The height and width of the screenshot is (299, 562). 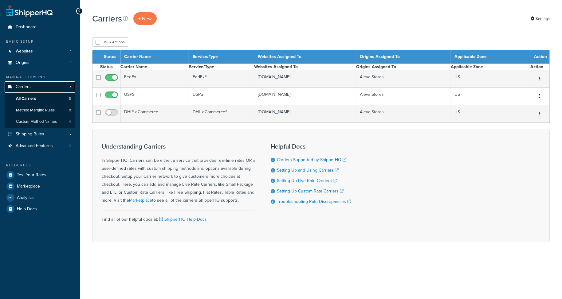 I want to click on a: ShipperHQ Help Docs, so click(x=182, y=219).